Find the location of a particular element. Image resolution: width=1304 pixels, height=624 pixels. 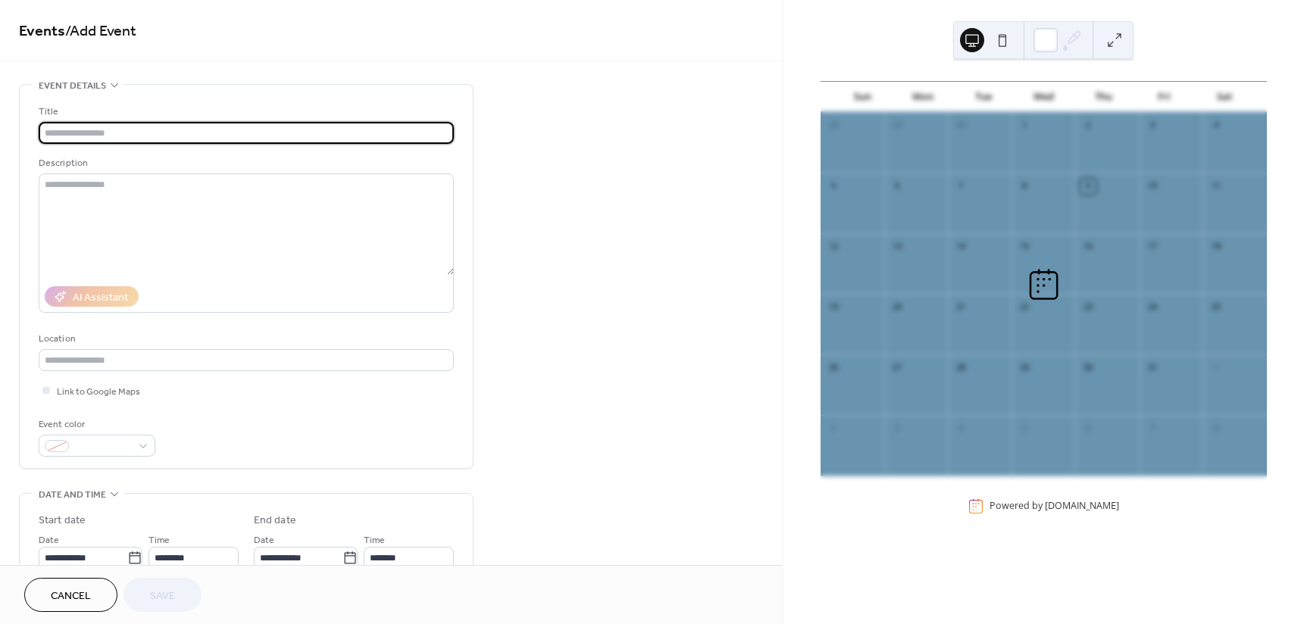

a: Cancel is located at coordinates (70, 595).